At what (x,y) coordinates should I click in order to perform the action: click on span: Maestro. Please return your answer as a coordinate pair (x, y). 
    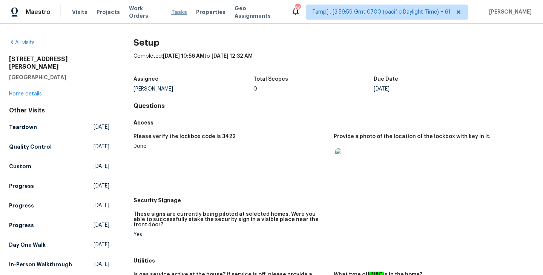
    Looking at the image, I should click on (38, 12).